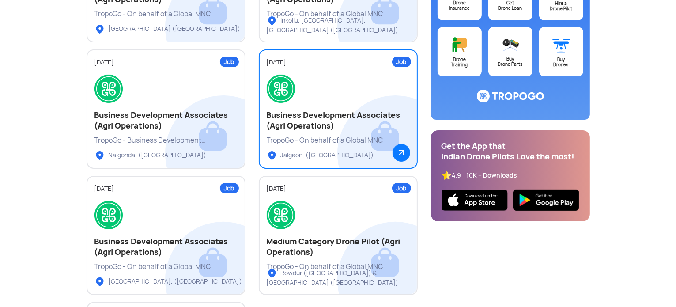 This screenshot has height=307, width=676. What do you see at coordinates (485, 175) in the screenshot?
I see `div: 4.9 10K + Downloads` at bounding box center [485, 175].